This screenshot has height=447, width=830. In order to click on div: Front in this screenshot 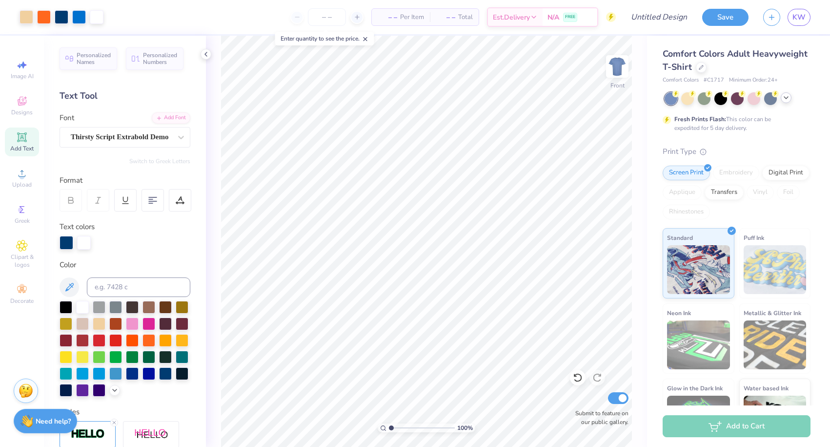, I will do `click(617, 85)`.